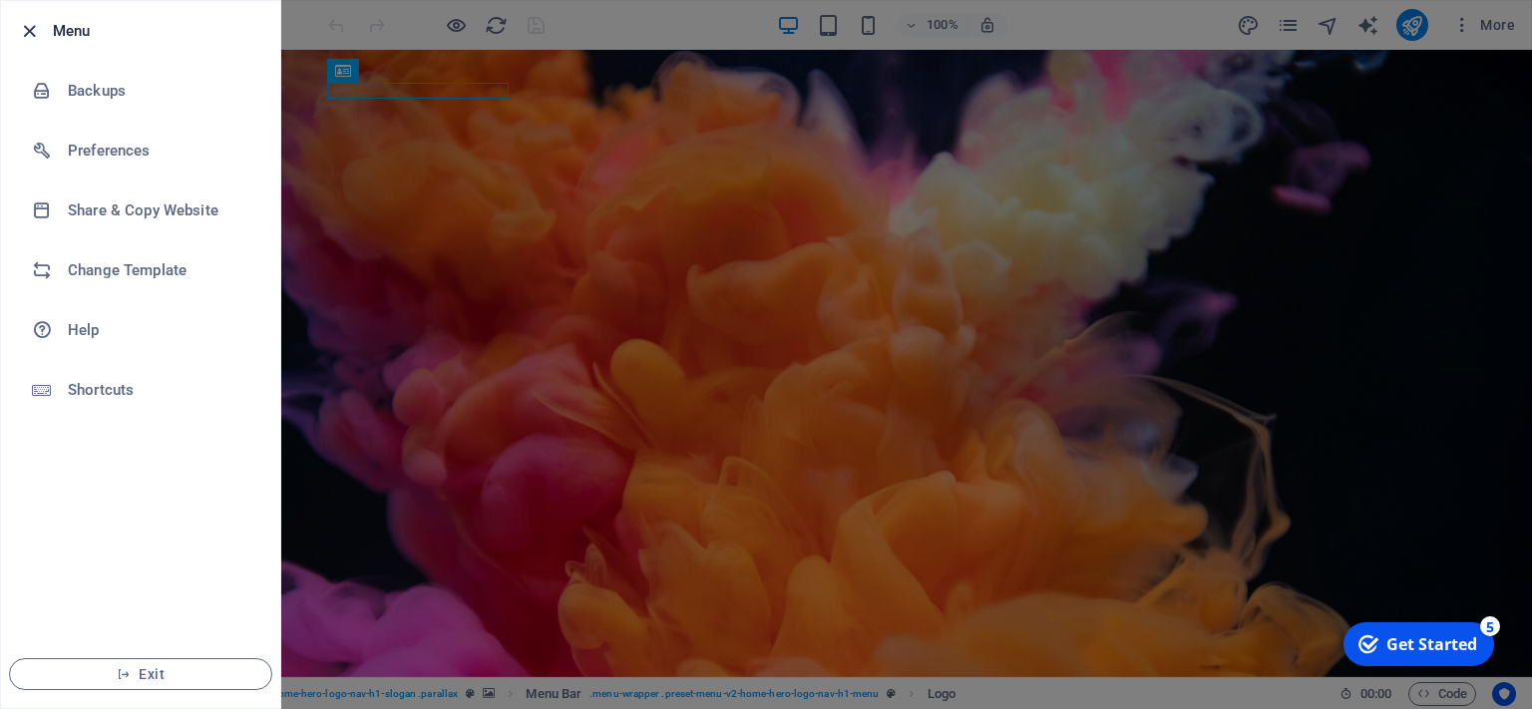 Image resolution: width=1532 pixels, height=709 pixels. I want to click on button: 3, so click(58, 626).